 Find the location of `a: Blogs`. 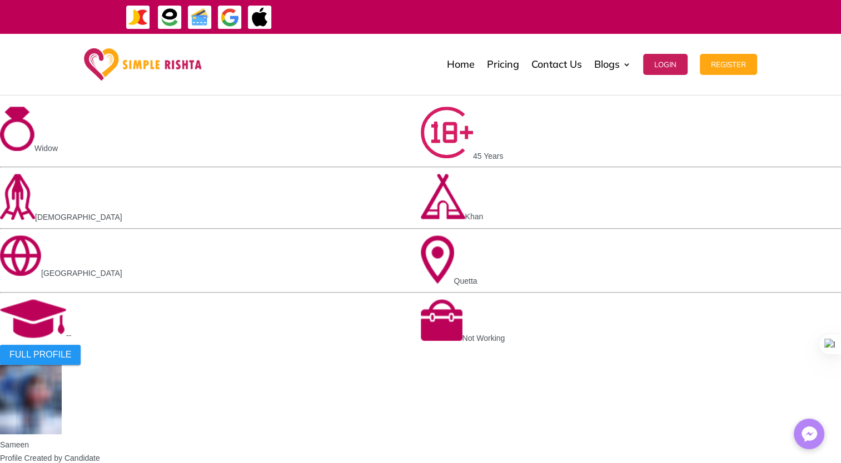

a: Blogs is located at coordinates (612, 64).